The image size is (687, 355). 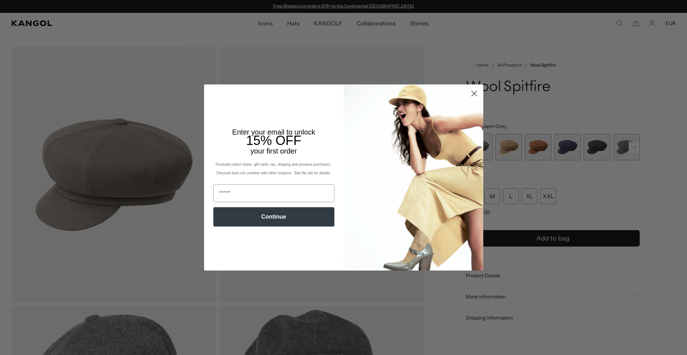 I want to click on span: Enter your email to unlock, so click(x=274, y=132).